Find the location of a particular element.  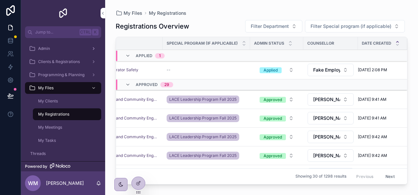

span: Filter Department is located at coordinates (270, 26).